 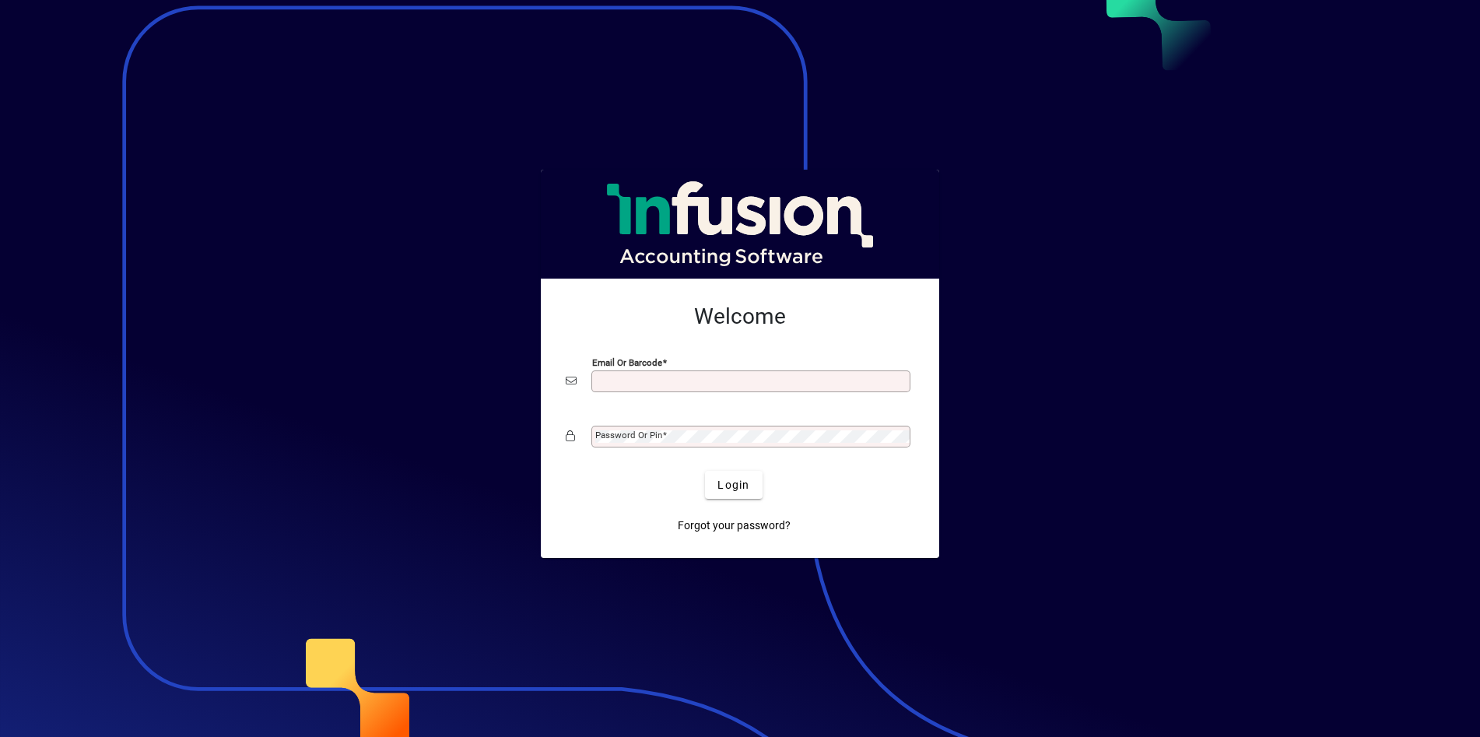 I want to click on h2: Welcome, so click(x=740, y=317).